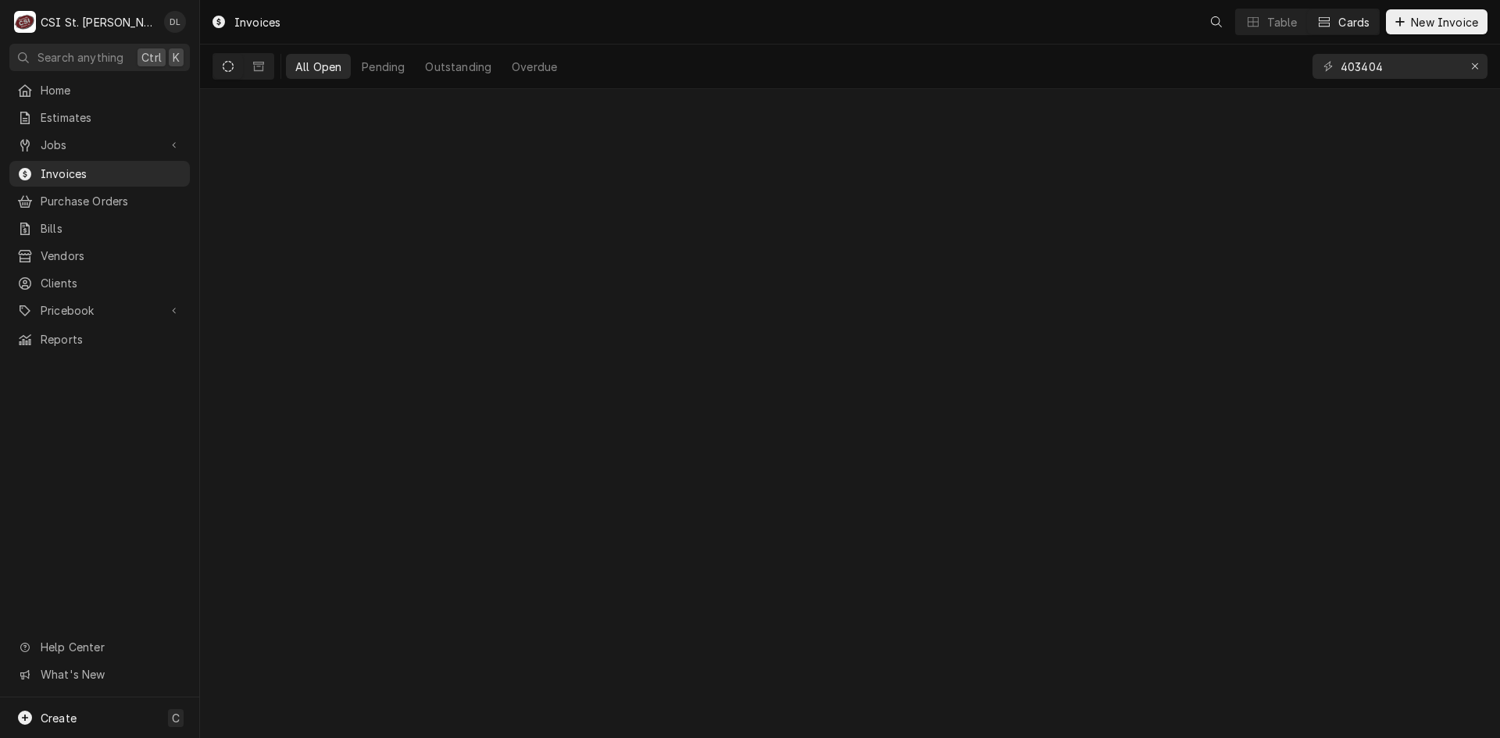 The image size is (1500, 738). What do you see at coordinates (110, 647) in the screenshot?
I see `span: Help Center` at bounding box center [110, 647].